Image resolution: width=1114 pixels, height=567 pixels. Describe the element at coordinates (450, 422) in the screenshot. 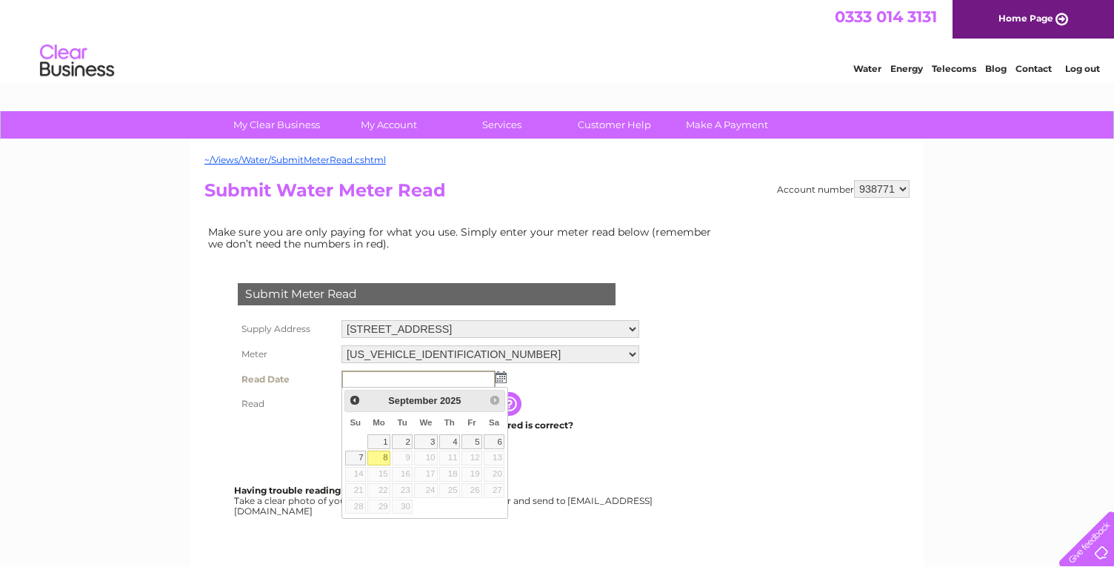

I see `span: Thursday` at that location.